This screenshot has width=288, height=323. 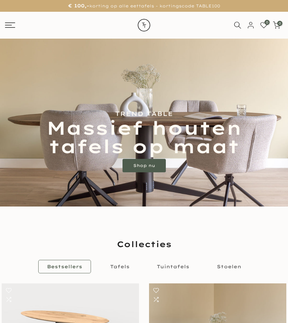 What do you see at coordinates (120, 266) in the screenshot?
I see `a: Tafels` at bounding box center [120, 266].